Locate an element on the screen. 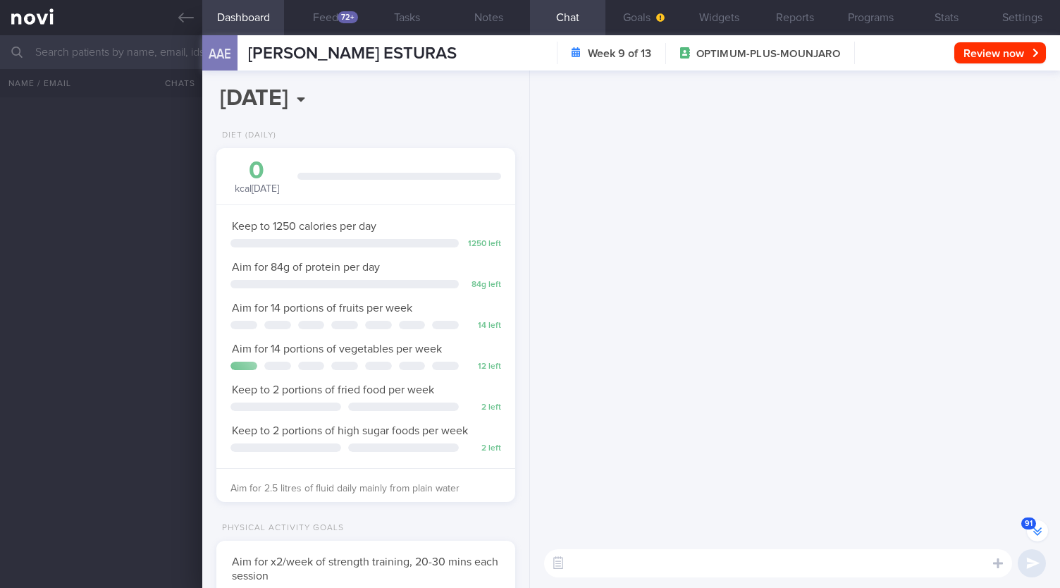  button: 91 is located at coordinates (1037, 531).